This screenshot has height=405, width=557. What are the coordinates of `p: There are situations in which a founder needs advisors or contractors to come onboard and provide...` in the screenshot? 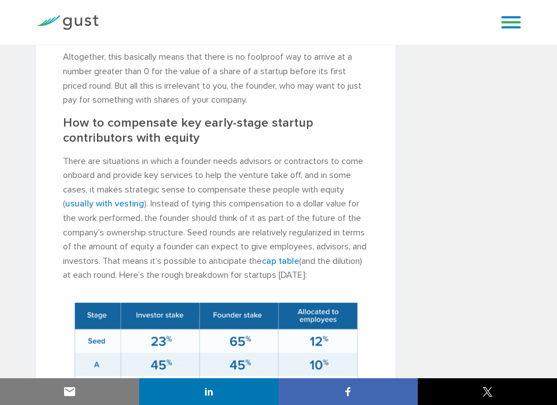 It's located at (216, 218).